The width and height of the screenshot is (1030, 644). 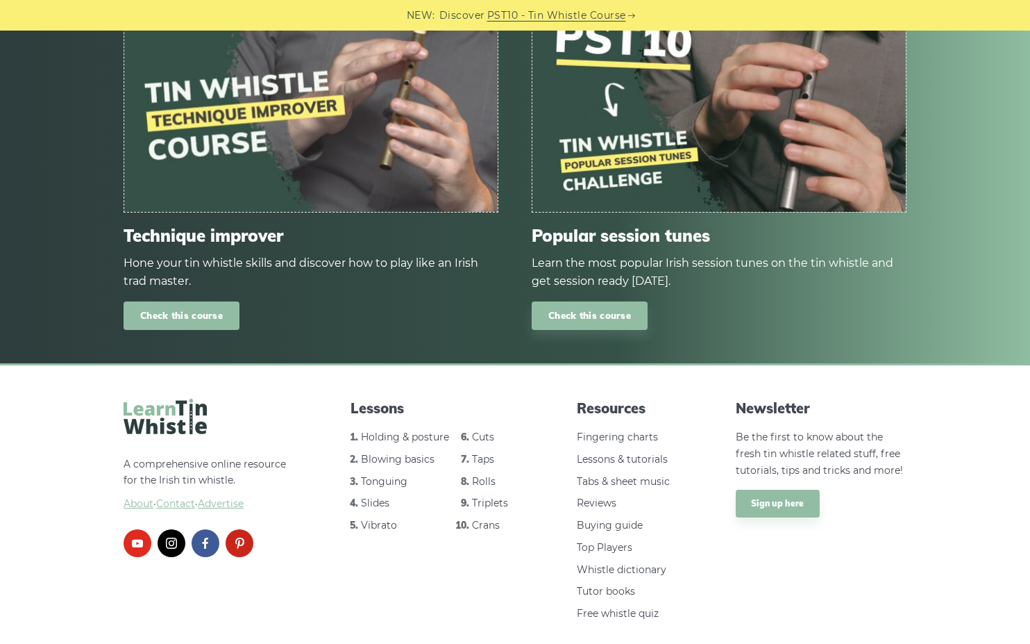 What do you see at coordinates (137, 543) in the screenshot?
I see `a: youtube` at bounding box center [137, 543].